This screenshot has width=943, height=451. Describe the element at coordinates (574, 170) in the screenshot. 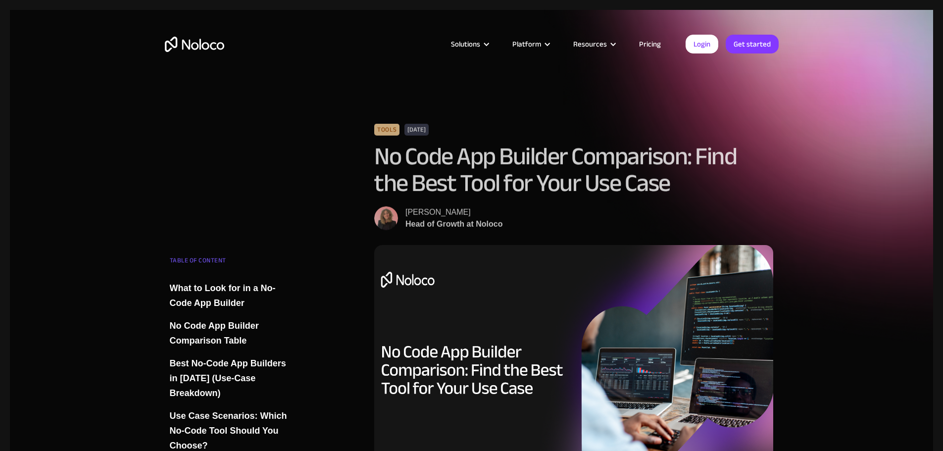

I see `h1: No Code App Builder Comparison: Find the Best Tool for Your Use Case` at that location.